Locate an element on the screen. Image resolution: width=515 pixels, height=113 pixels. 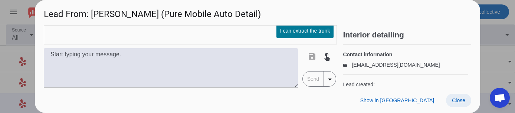
button: Close is located at coordinates (459, 101).